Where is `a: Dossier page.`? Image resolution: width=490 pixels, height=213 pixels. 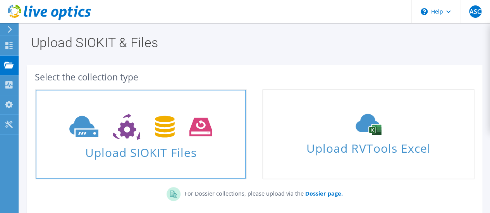 a: Dossier page. is located at coordinates (323, 194).